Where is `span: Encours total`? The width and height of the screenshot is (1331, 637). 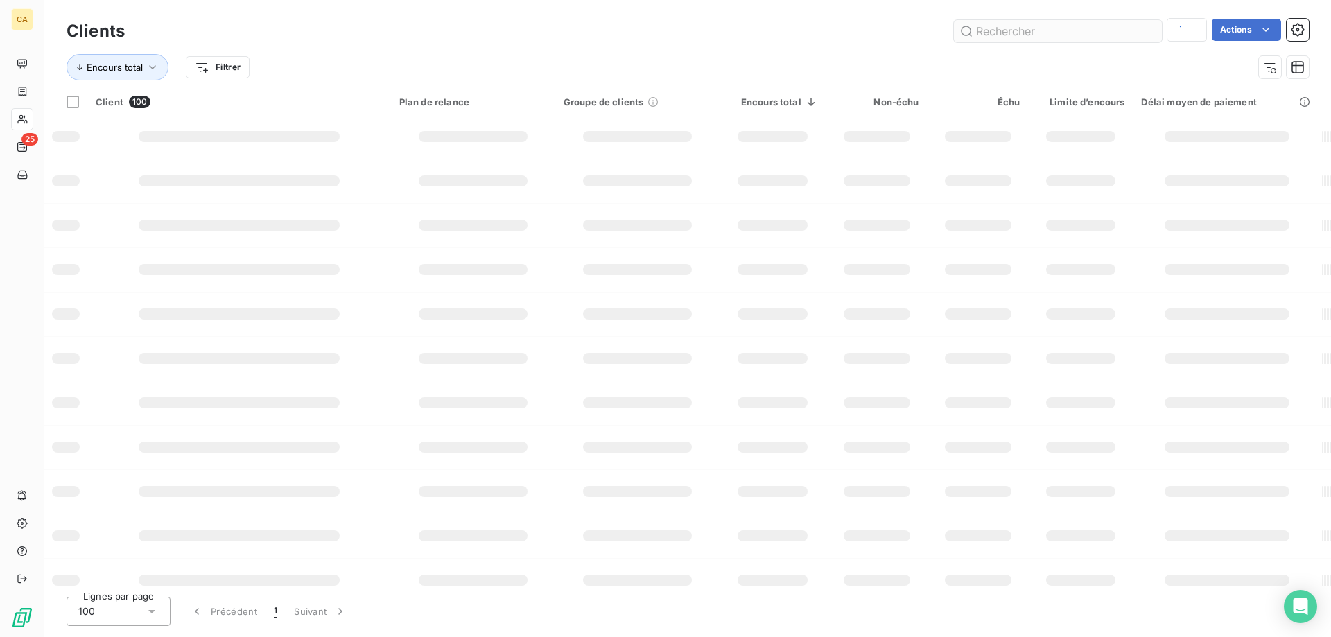 span: Encours total is located at coordinates (114, 67).